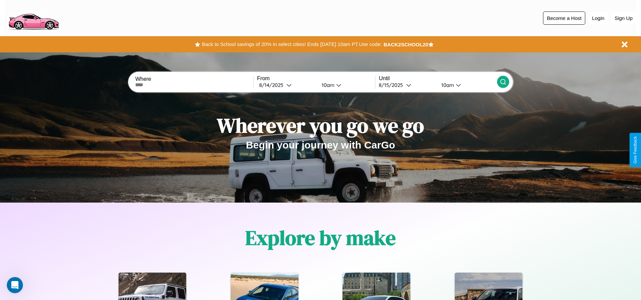  What do you see at coordinates (33, 17) in the screenshot?
I see `img: logo` at bounding box center [33, 17].